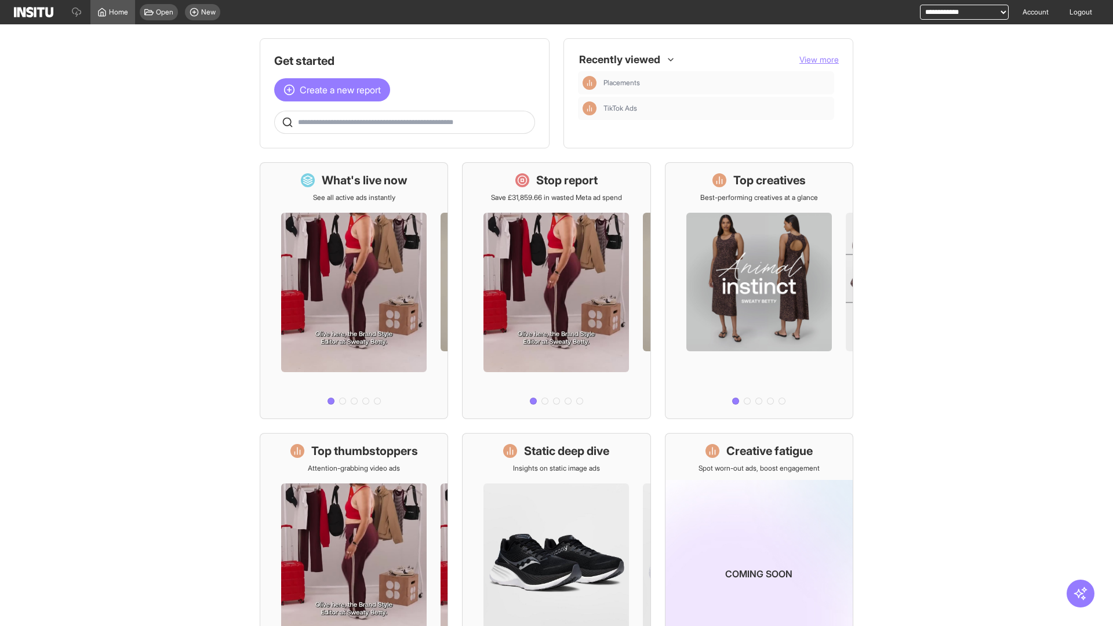 The height and width of the screenshot is (626, 1113). Describe the element at coordinates (332, 90) in the screenshot. I see `button: Create a new report` at that location.